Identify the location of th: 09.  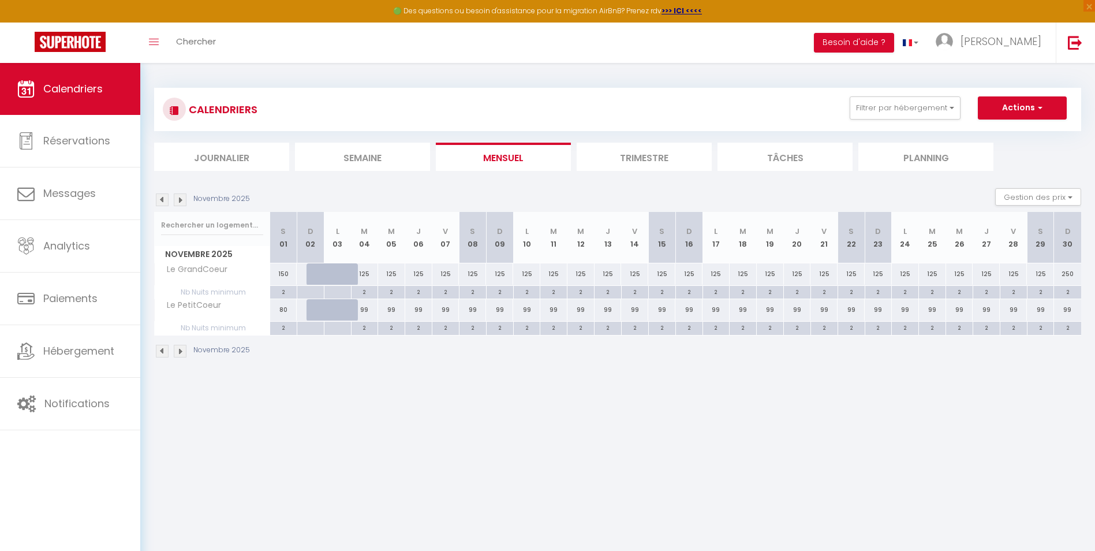
(500, 237).